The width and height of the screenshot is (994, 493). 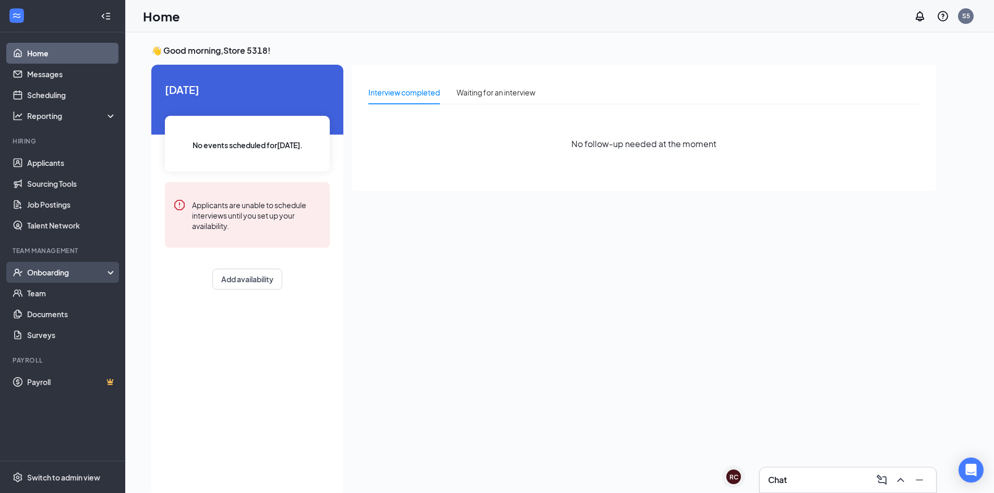 What do you see at coordinates (943, 16) in the screenshot?
I see `svg: QuestionInfo` at bounding box center [943, 16].